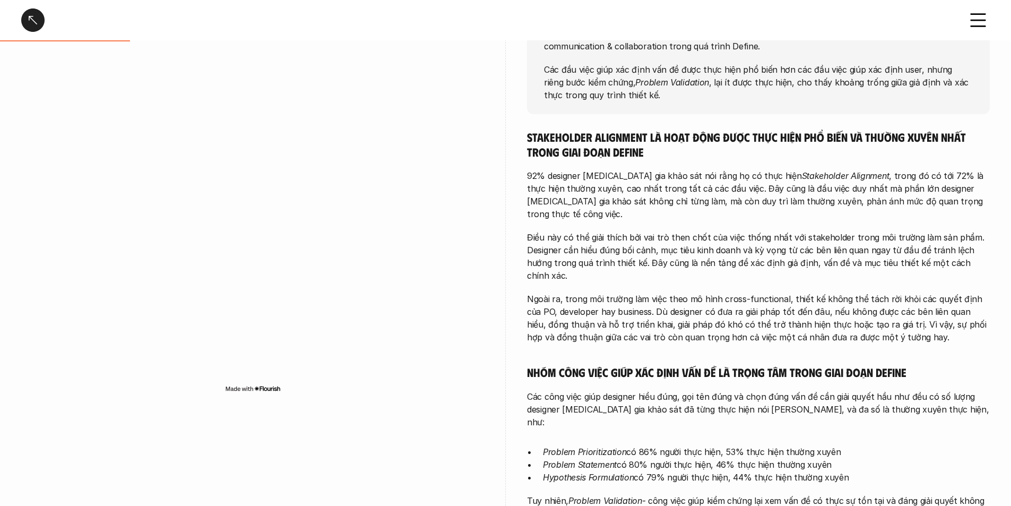 Image resolution: width=1011 pixels, height=506 pixels. Describe the element at coordinates (759, 372) in the screenshot. I see `h5: Nhóm công việc giúp xác định vấn đề là trọng tâm trong giai đoạn Define` at that location.